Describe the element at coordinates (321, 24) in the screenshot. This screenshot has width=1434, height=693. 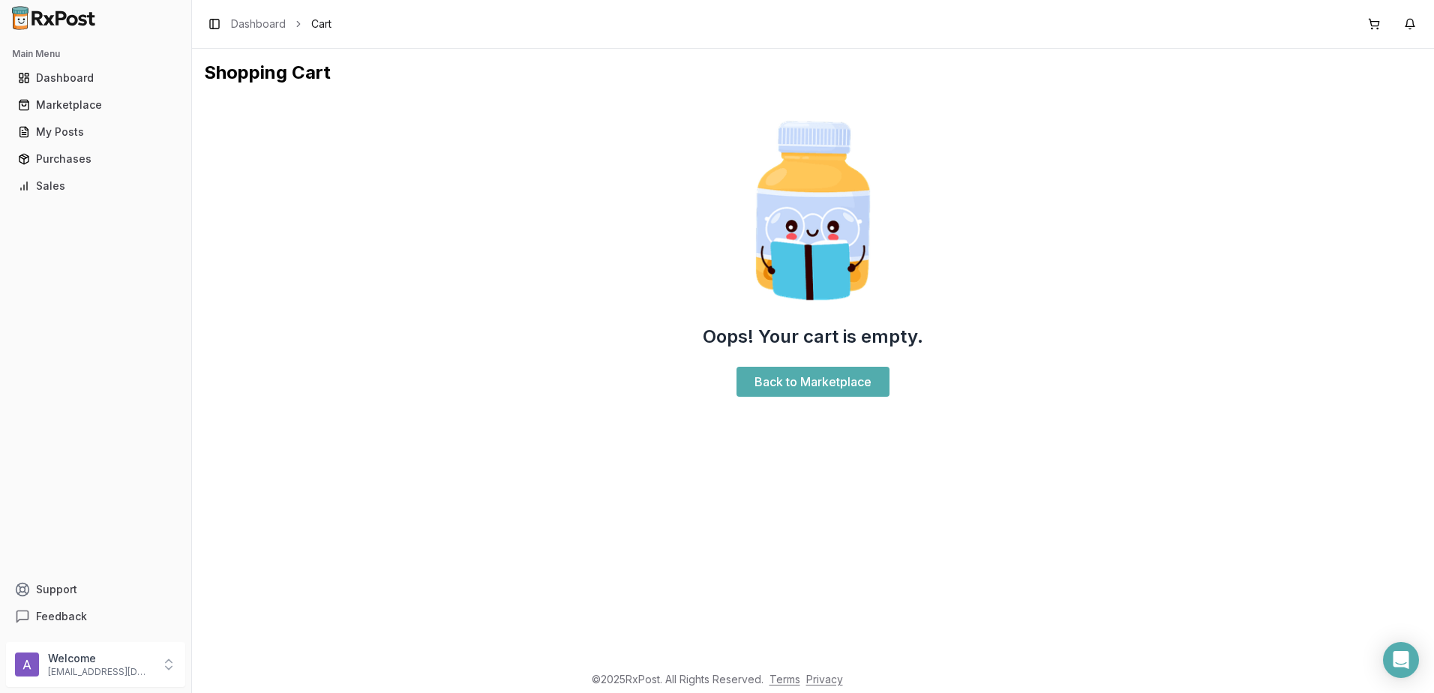
I see `span: Cart` at that location.